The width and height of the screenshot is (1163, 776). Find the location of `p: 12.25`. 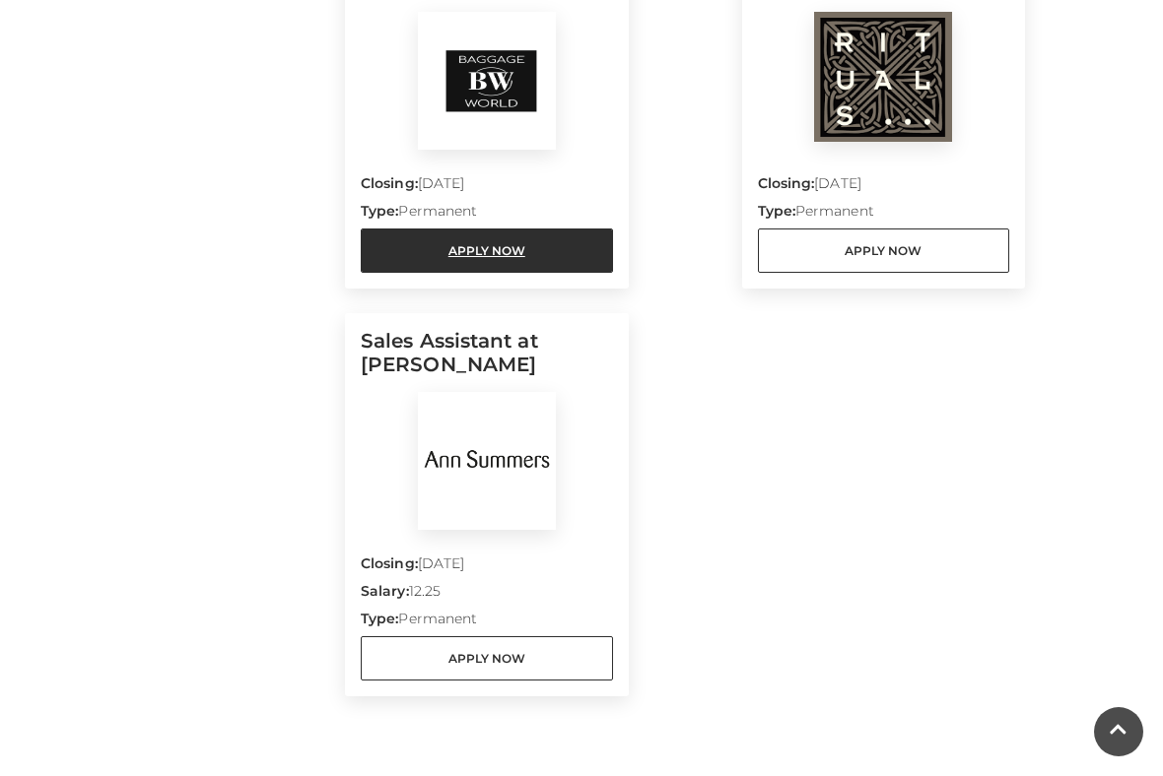

p: 12.25 is located at coordinates (487, 595).